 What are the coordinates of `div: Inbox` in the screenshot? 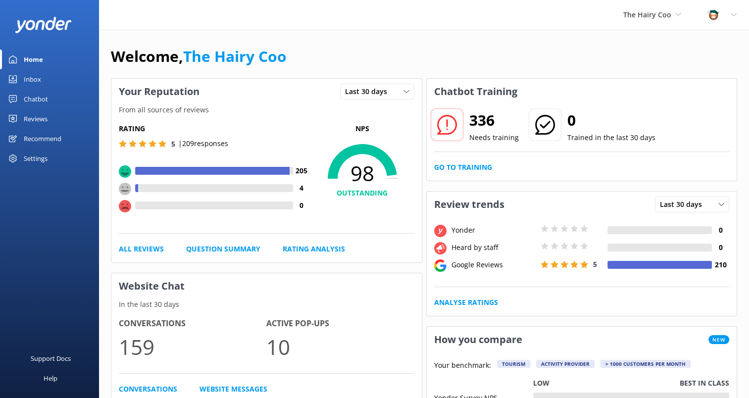 It's located at (32, 79).